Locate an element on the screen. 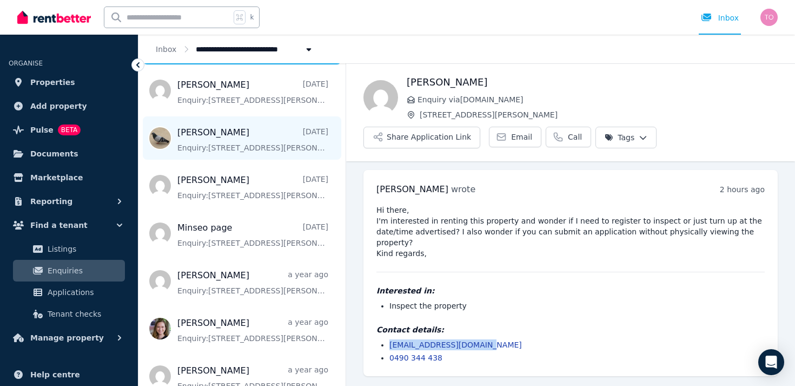 The width and height of the screenshot is (795, 386). img: RentBetter is located at coordinates (54, 17).